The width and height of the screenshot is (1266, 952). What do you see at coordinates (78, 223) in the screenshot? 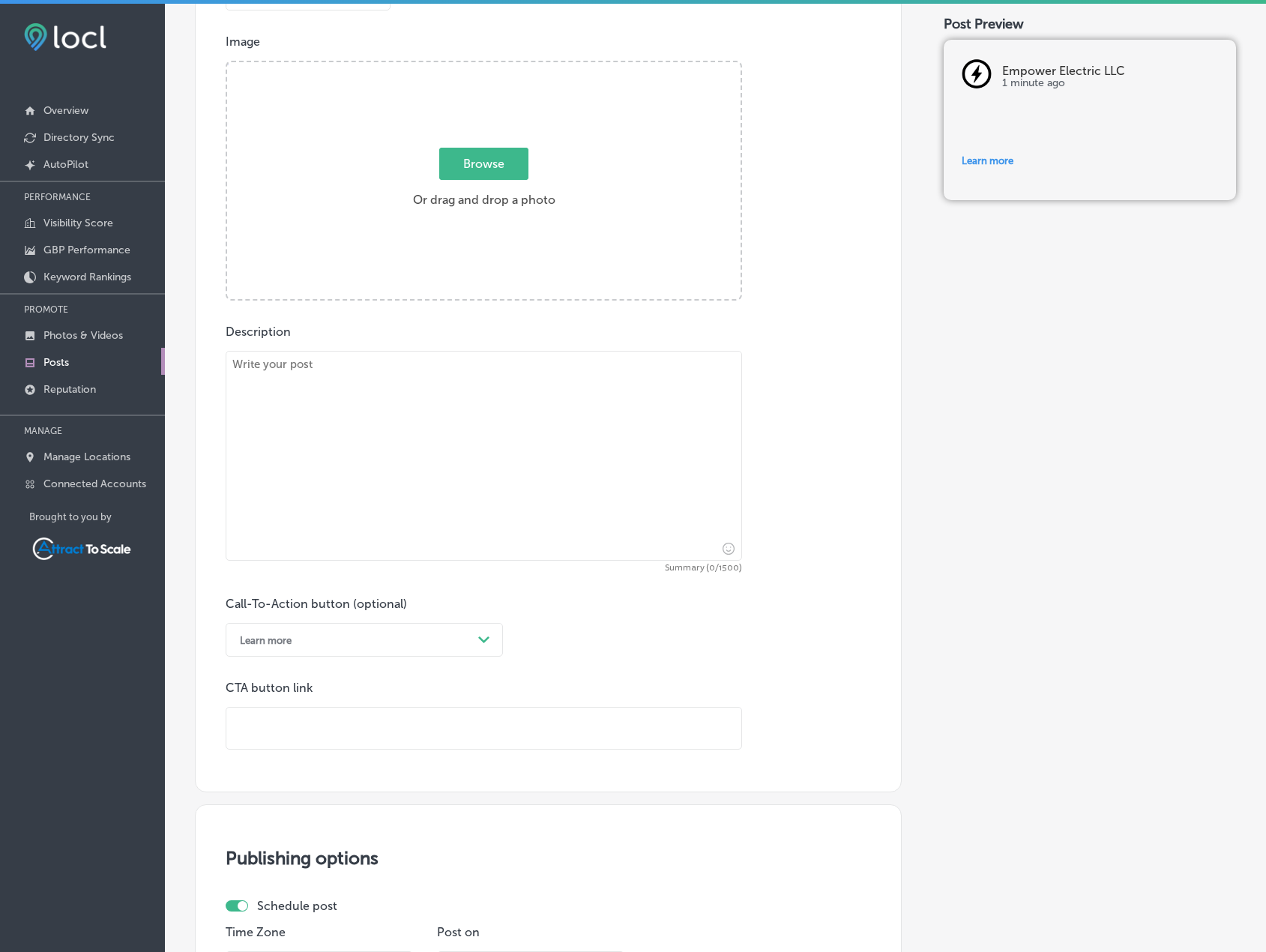
I see `p: Visibility Score` at bounding box center [78, 223].